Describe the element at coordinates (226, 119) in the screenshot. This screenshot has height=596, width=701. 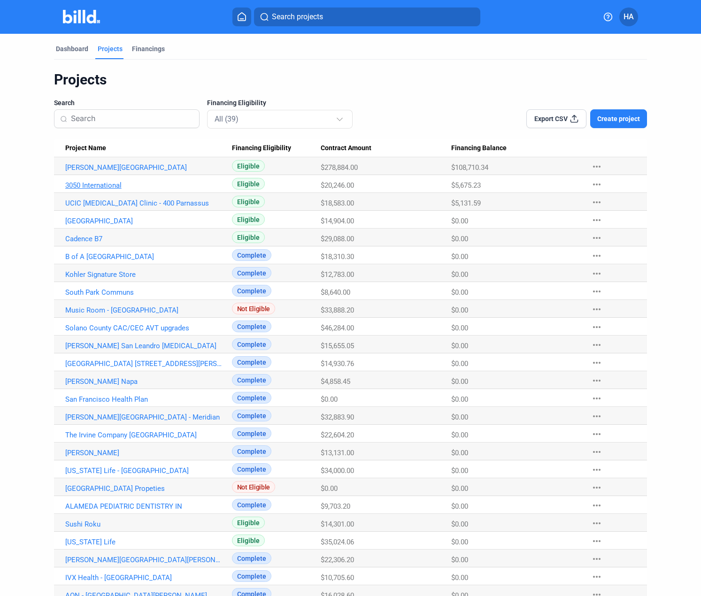
I see `mat-select-trigger: All (39)` at that location.